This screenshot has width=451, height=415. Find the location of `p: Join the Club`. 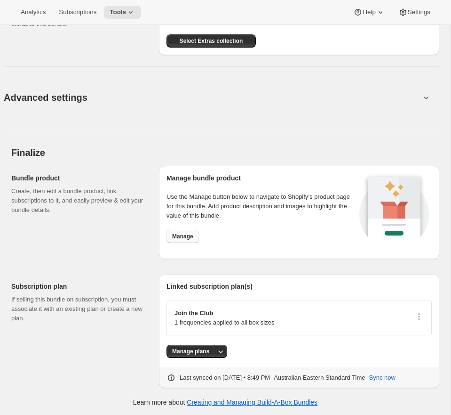

p: Join the Club is located at coordinates (225, 313).